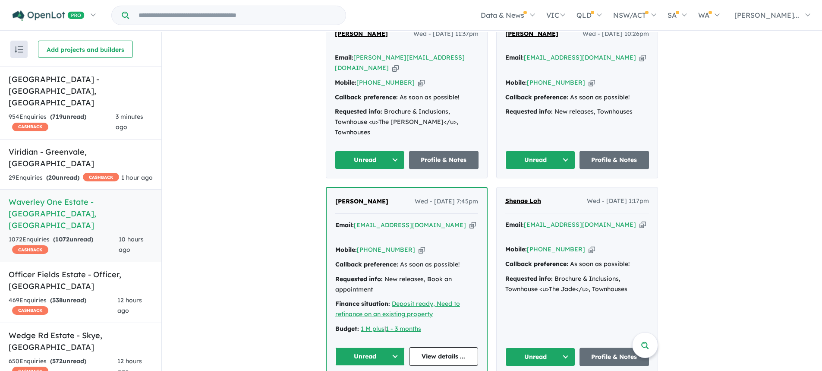 The image size is (822, 371). What do you see at coordinates (577, 284) in the screenshot?
I see `div: Brochure & Inclusions, Townhouse <u>The Jade</u>, Townhouses` at bounding box center [577, 284].